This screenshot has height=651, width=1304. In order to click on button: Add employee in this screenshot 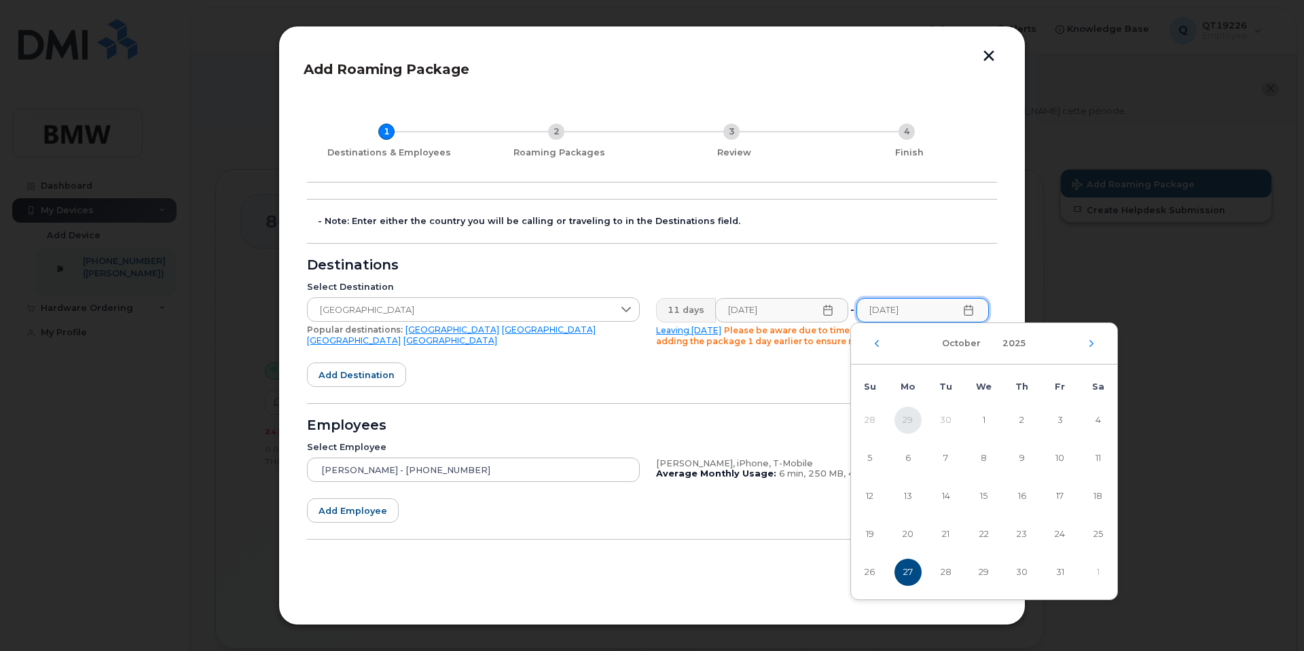, I will do `click(352, 511)`.